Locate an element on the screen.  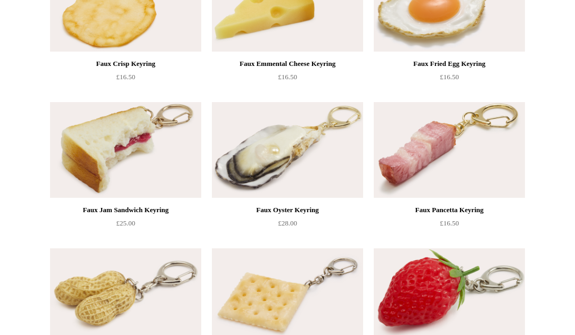
a: Faux Crisp Keyring £16.50 is located at coordinates (126, 79).